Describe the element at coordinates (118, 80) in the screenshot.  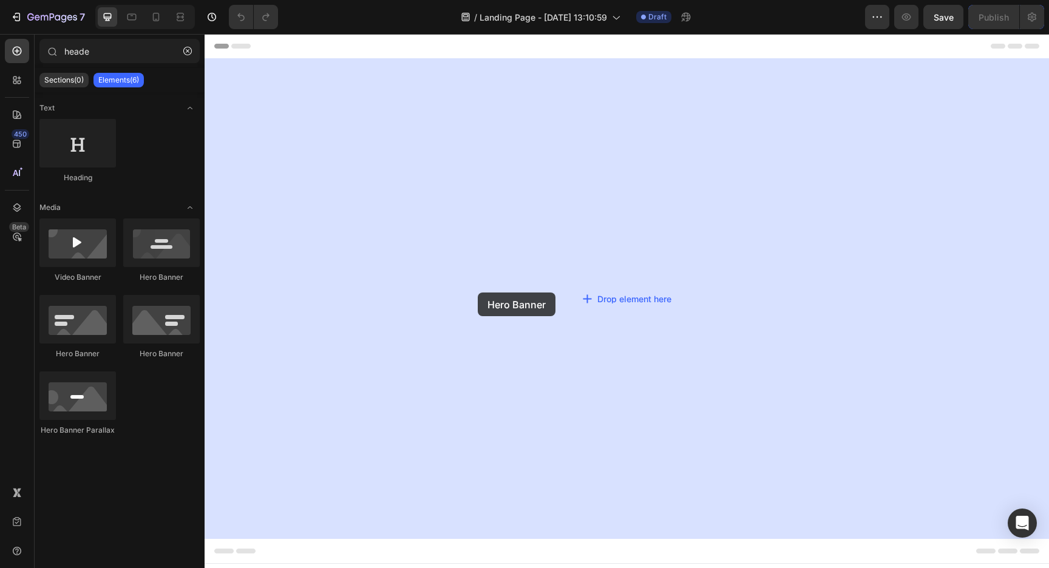
I see `p: Elements(6)` at that location.